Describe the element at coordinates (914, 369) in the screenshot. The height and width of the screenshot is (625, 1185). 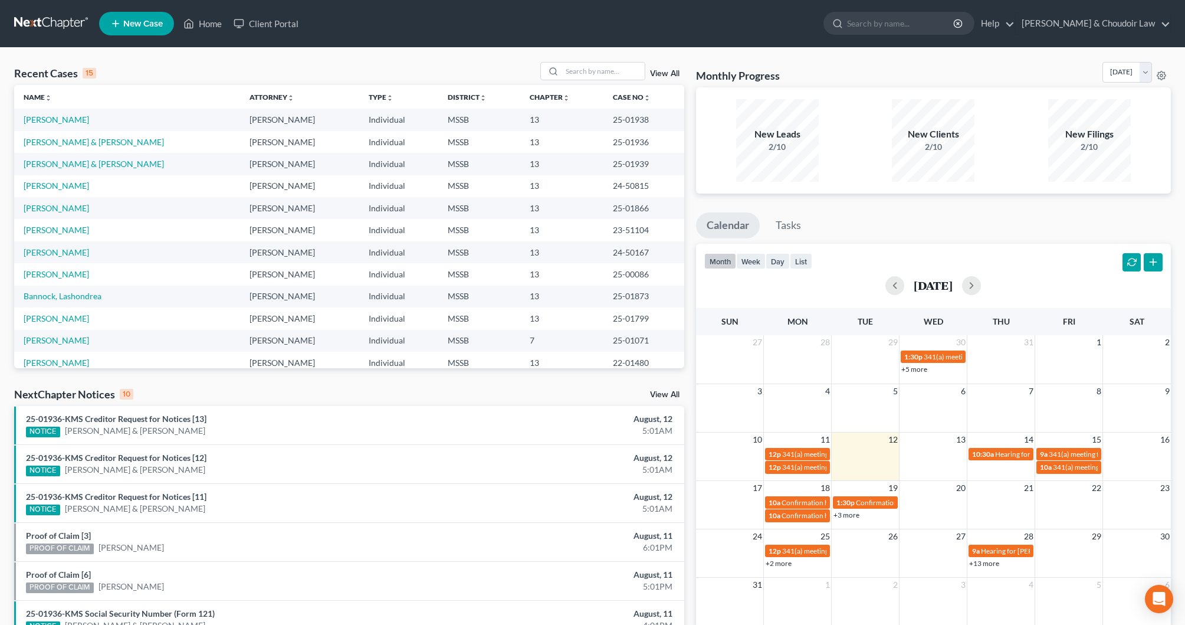
I see `a: +5 more` at that location.